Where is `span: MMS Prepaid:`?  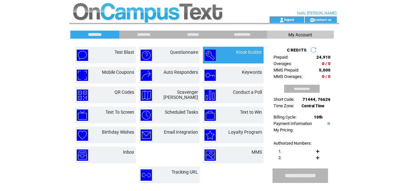 span: MMS Prepaid: is located at coordinates (286, 70).